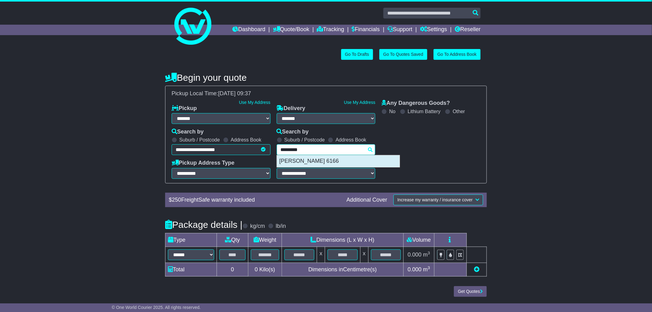  What do you see at coordinates (233, 269) in the screenshot?
I see `td: 0` at bounding box center [233, 269].